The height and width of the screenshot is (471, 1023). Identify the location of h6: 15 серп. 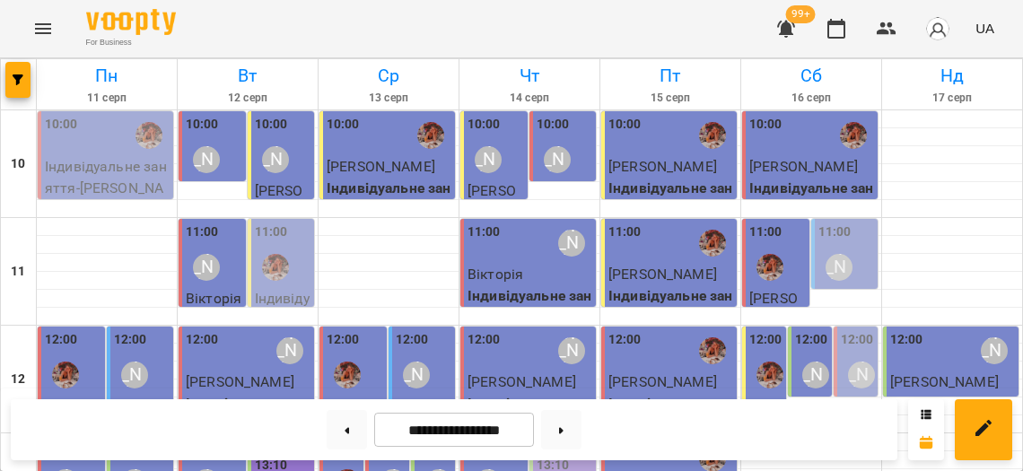
(670, 98).